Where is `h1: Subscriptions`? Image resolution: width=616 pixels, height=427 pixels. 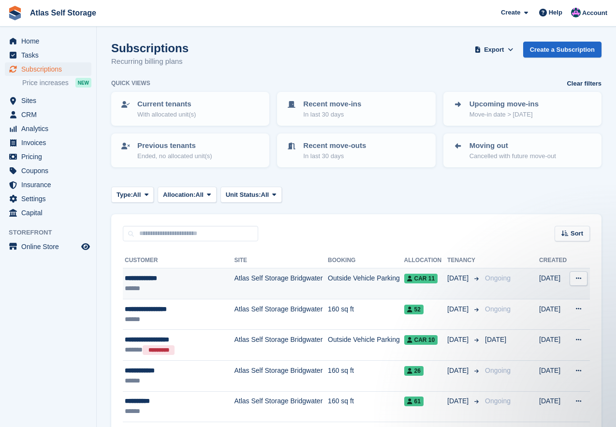 h1: Subscriptions is located at coordinates (150, 48).